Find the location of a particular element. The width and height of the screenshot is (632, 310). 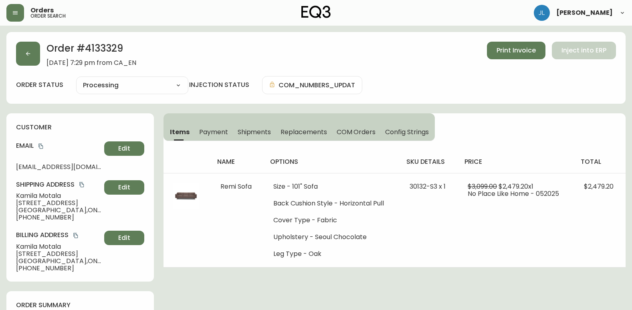

span: Items is located at coordinates (180, 132).